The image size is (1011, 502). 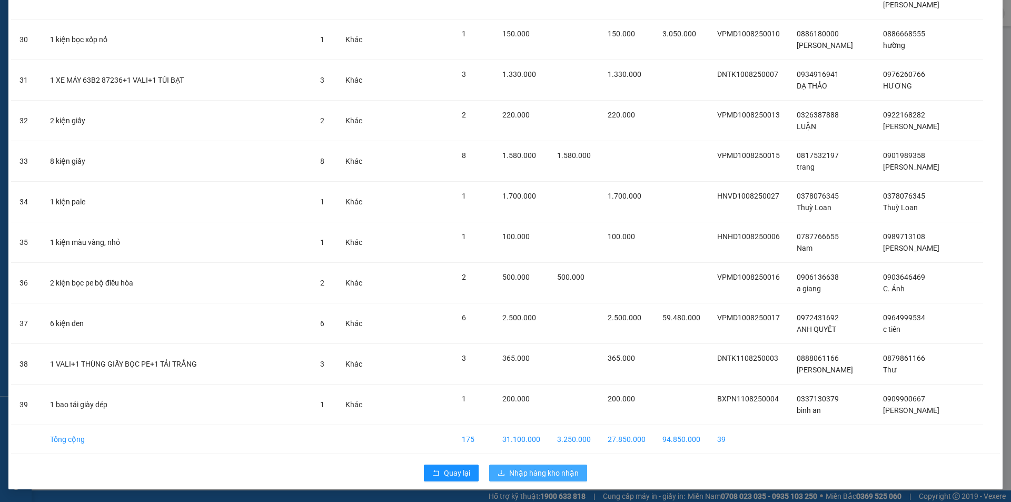 What do you see at coordinates (176, 364) in the screenshot?
I see `td: 1 VALI+1 THÙNG GIẤY BỌC PE+1 TẢI TRẮNG` at bounding box center [176, 364].